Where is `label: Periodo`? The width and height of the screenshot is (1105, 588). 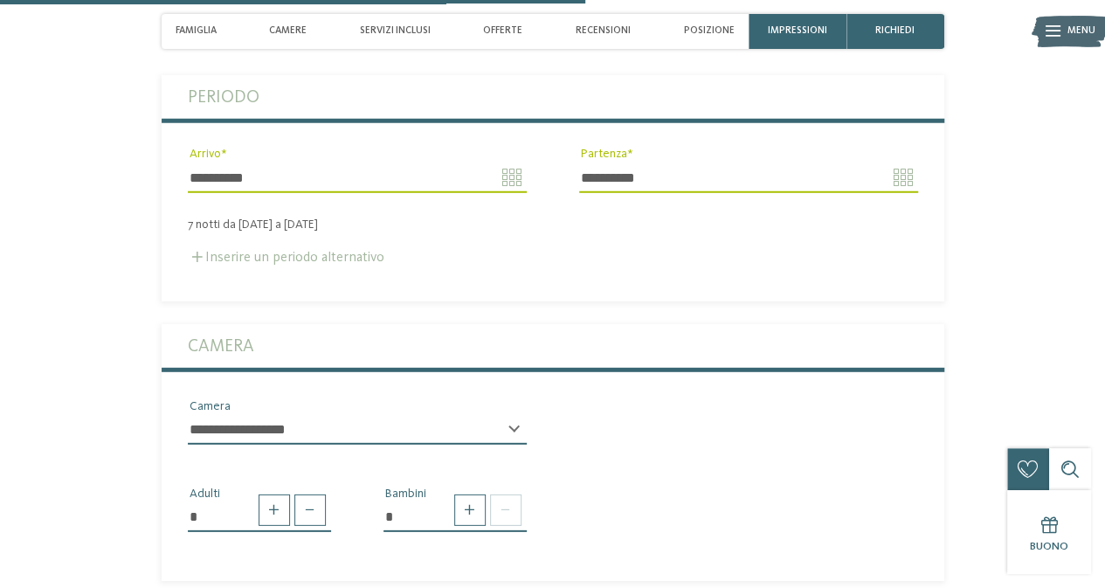
label: Periodo is located at coordinates (553, 97).